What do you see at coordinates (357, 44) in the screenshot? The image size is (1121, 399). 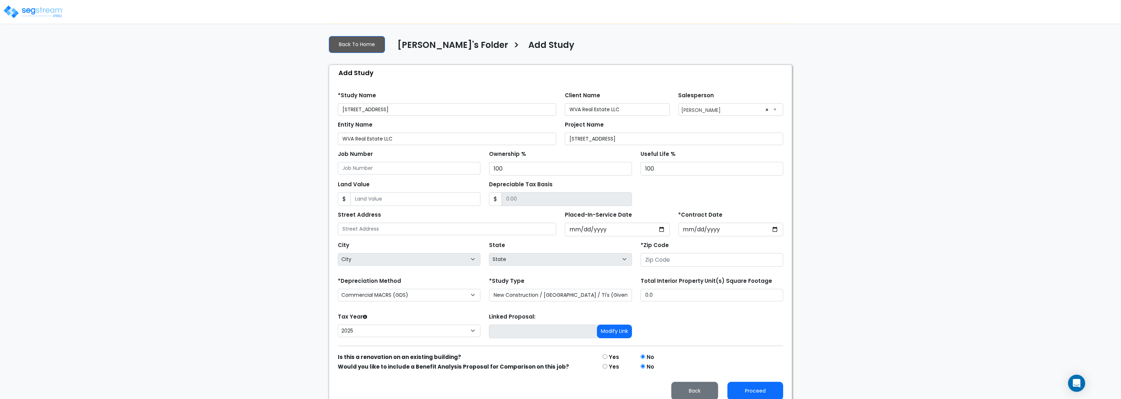 I see `a: Back To Home` at bounding box center [357, 44].